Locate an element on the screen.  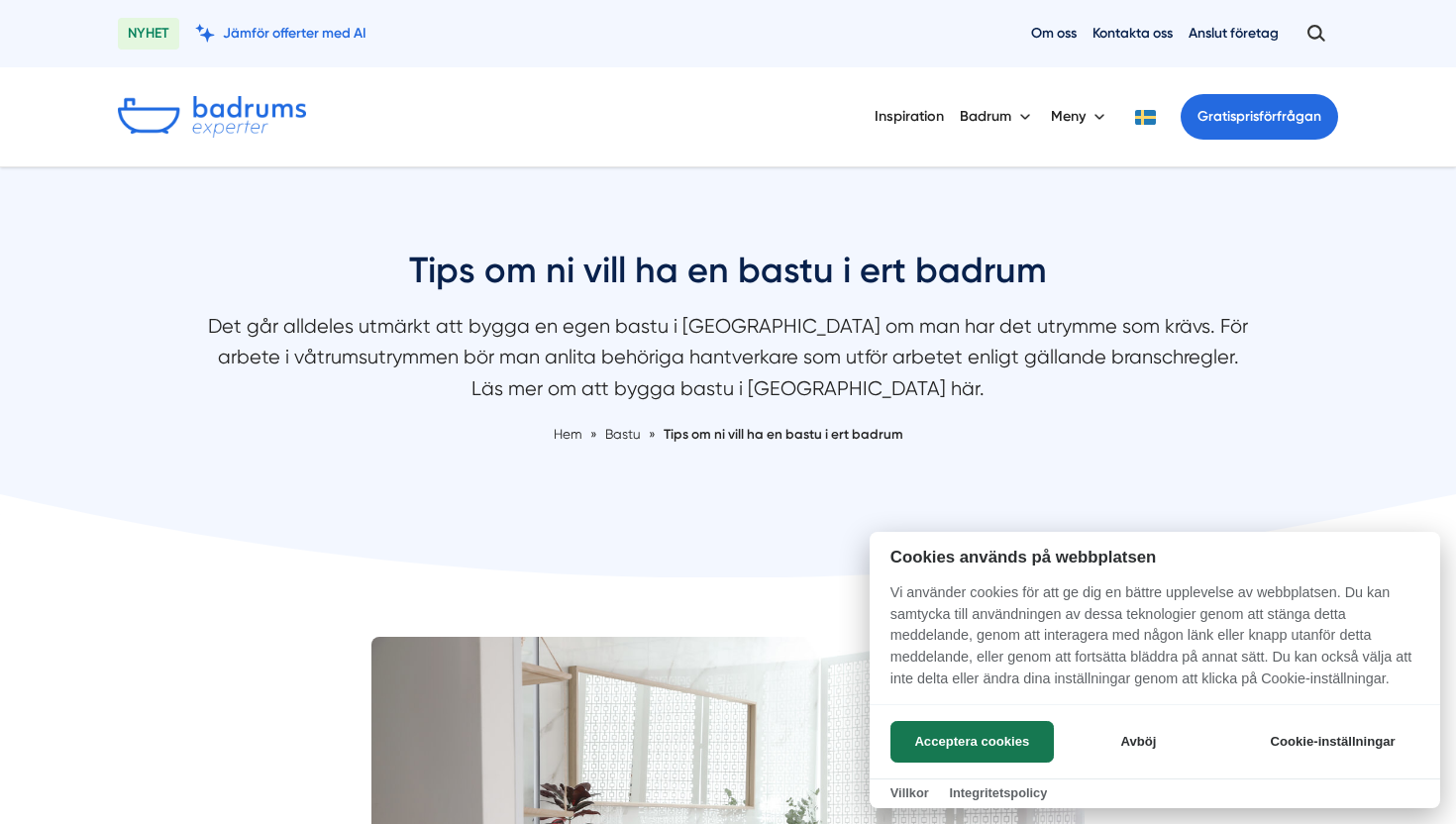
button: Avböj is located at coordinates (1138, 741).